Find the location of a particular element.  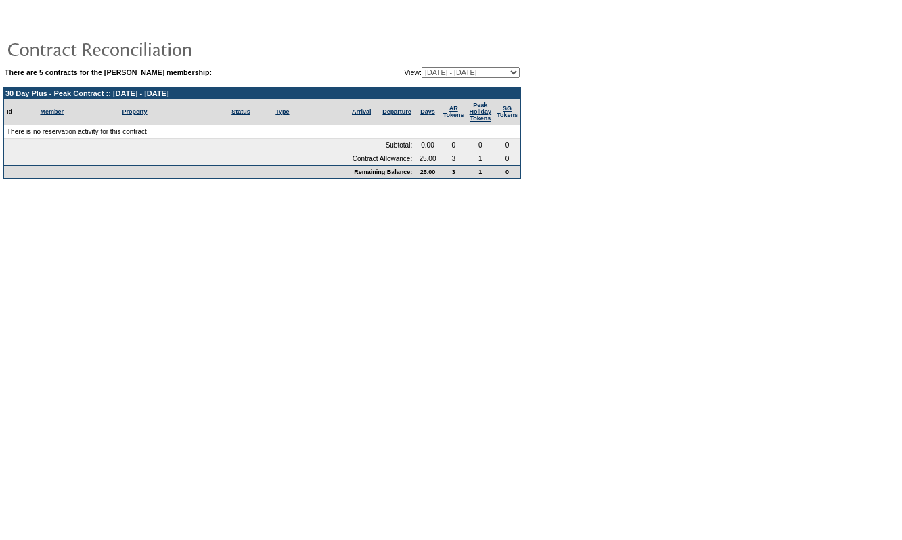

a: Member is located at coordinates (51, 112).